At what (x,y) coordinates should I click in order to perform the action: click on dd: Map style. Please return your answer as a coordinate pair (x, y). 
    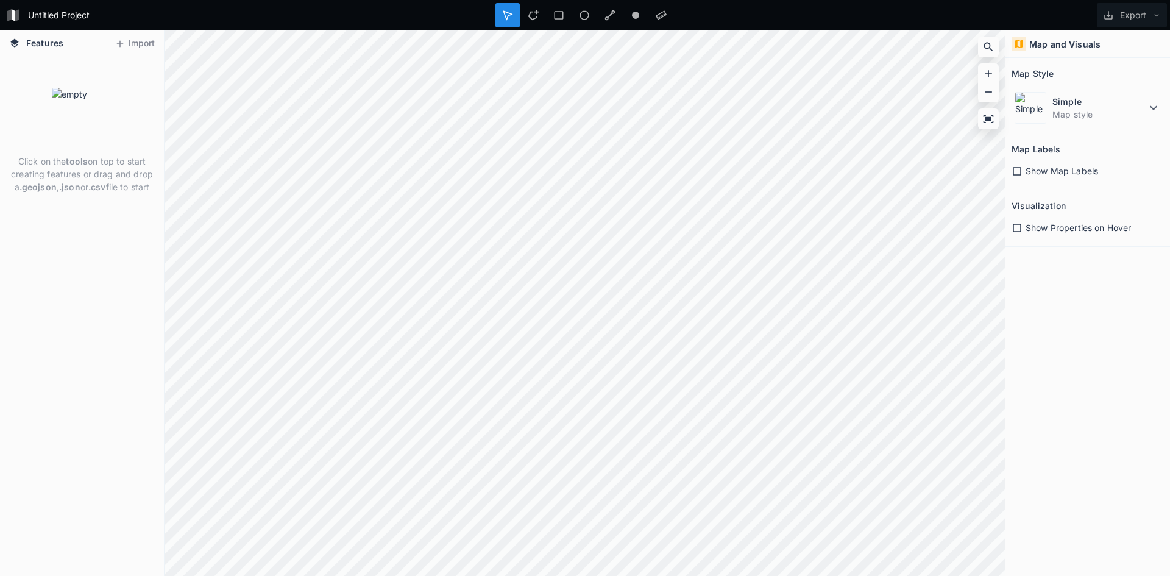
    Looking at the image, I should click on (1099, 114).